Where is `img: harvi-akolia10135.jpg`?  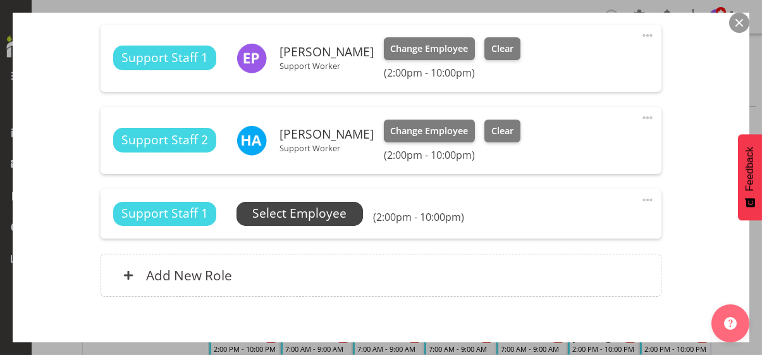
img: harvi-akolia10135.jpg is located at coordinates (252, 140).